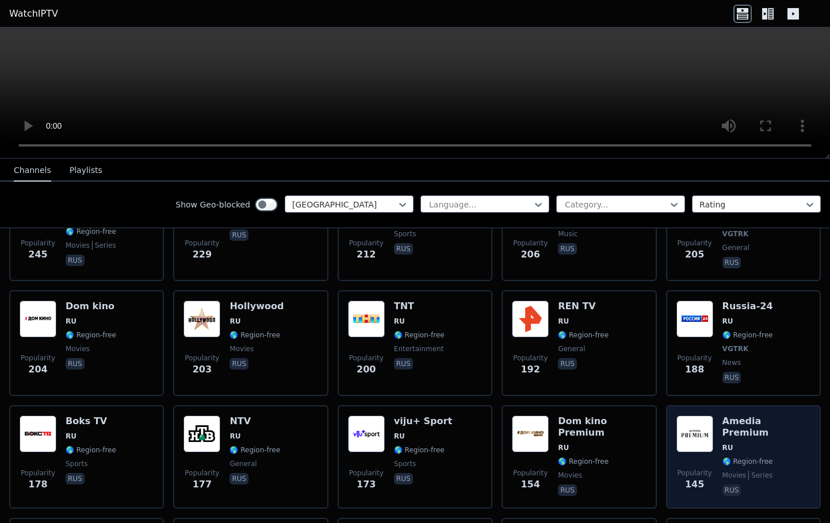 Image resolution: width=830 pixels, height=523 pixels. What do you see at coordinates (732, 363) in the screenshot?
I see `span: news` at bounding box center [732, 363].